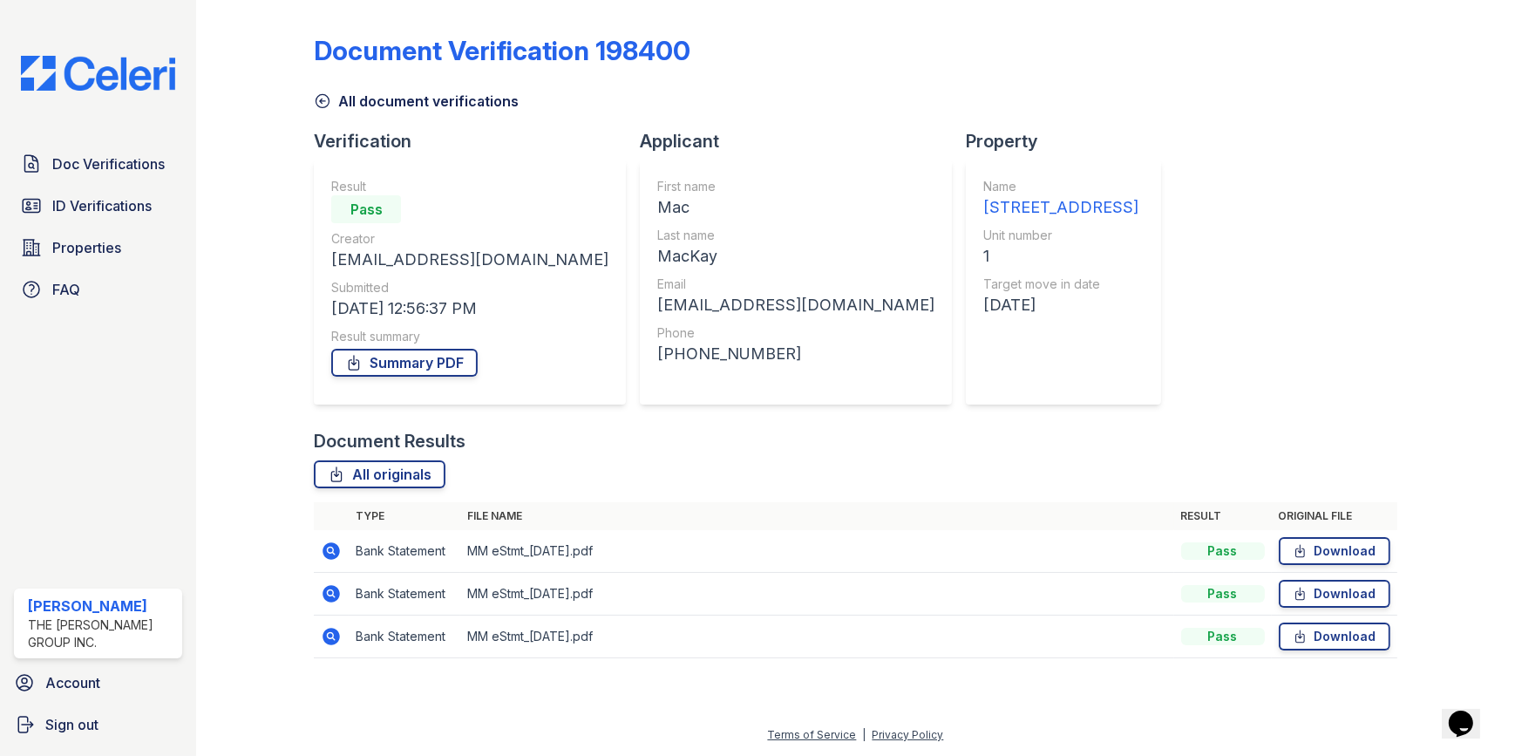 The width and height of the screenshot is (1515, 756). I want to click on span: Properties, so click(86, 247).